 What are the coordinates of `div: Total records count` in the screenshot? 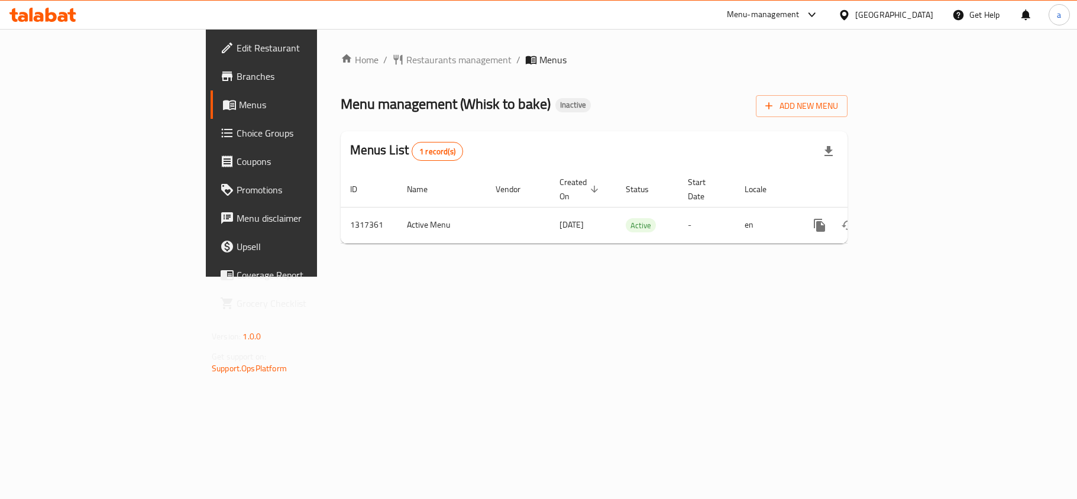 It's located at (437, 151).